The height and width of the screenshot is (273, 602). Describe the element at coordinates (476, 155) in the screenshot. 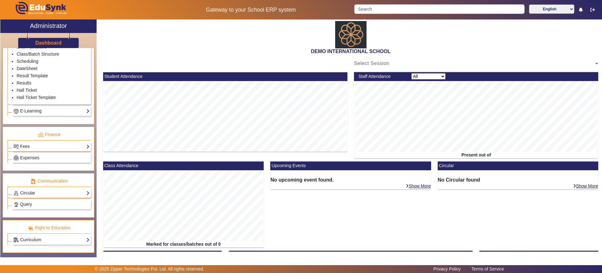

I see `div: Present out of` at that location.